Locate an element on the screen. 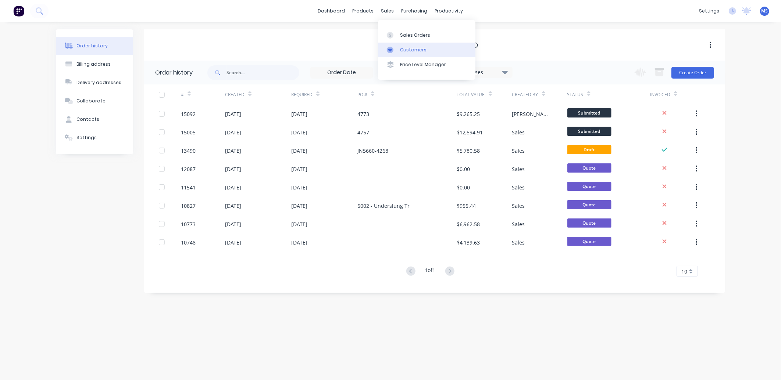 The image size is (781, 380). div: Delivery addresses is located at coordinates (99, 83).